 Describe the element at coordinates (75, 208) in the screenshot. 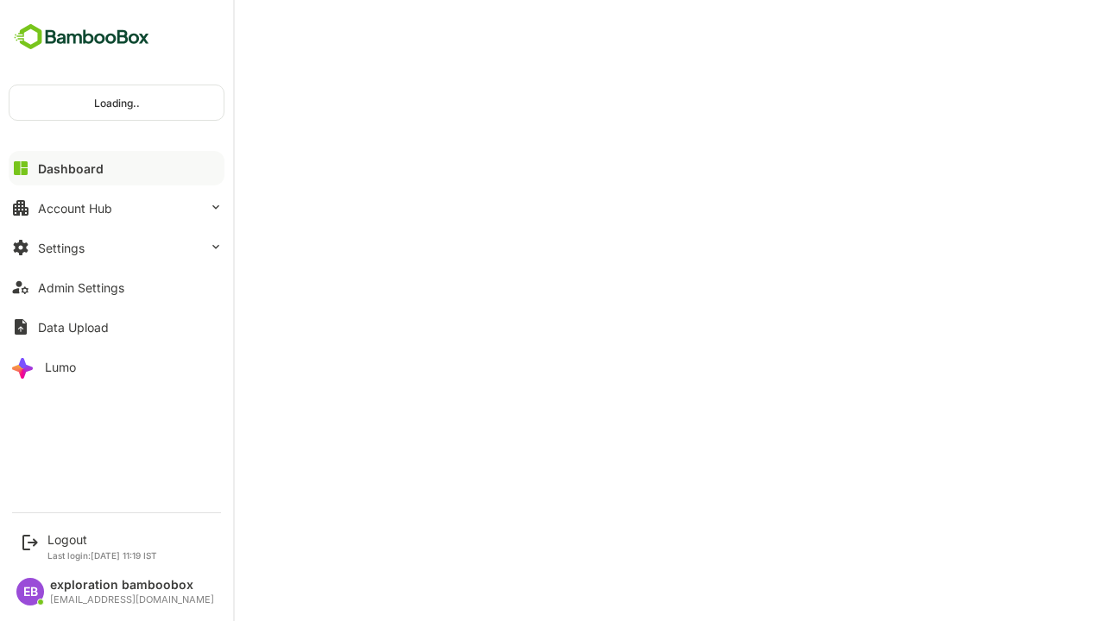

I see `div: Account Hub` at that location.